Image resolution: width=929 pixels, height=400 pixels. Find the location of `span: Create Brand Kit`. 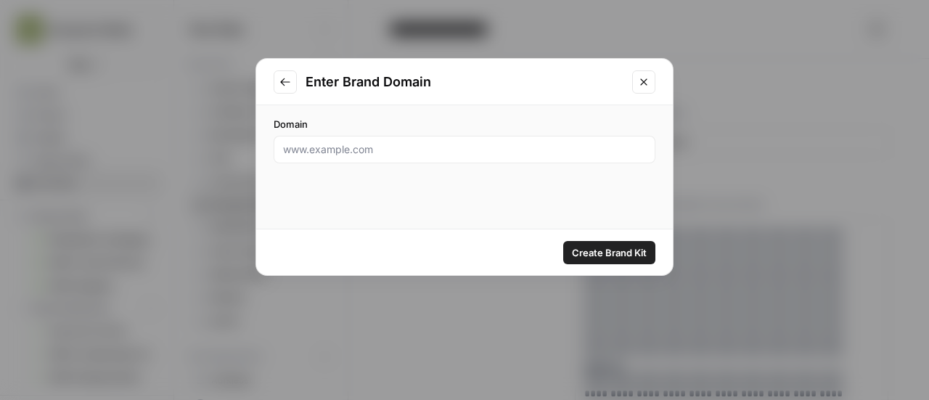

span: Create Brand Kit is located at coordinates (609, 253).